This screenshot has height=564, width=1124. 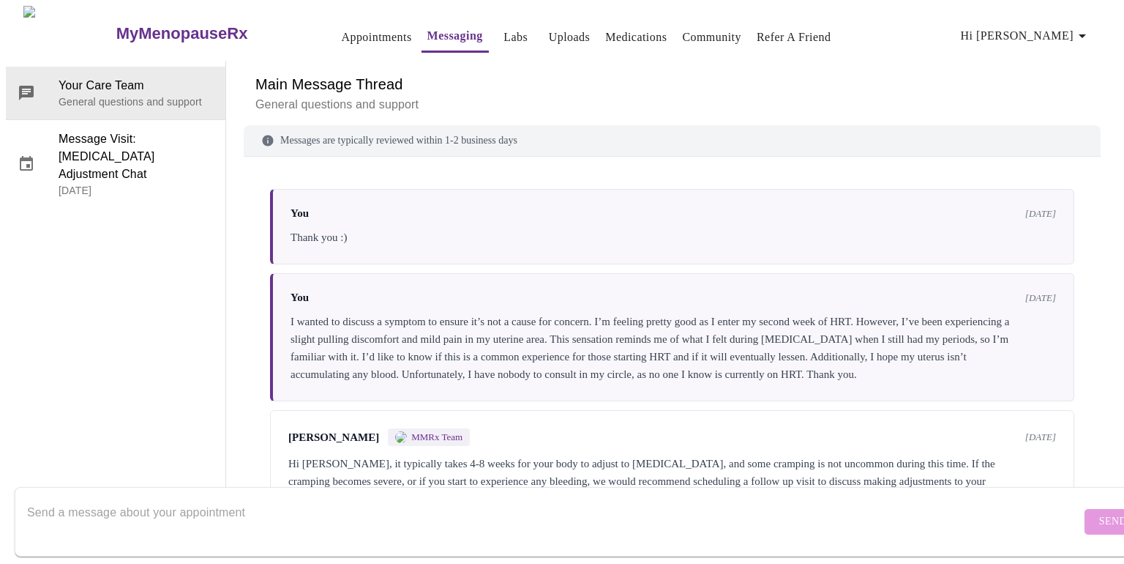 I want to click on div: Messages are typically reviewed within 1-2 business days, so click(x=672, y=141).